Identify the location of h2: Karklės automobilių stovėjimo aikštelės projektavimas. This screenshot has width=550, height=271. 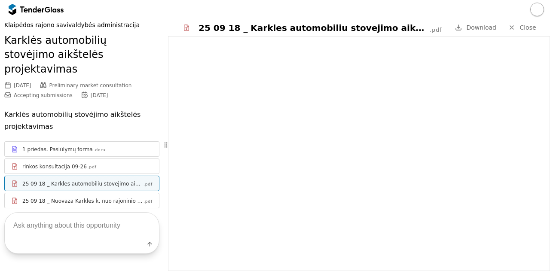
(82, 55).